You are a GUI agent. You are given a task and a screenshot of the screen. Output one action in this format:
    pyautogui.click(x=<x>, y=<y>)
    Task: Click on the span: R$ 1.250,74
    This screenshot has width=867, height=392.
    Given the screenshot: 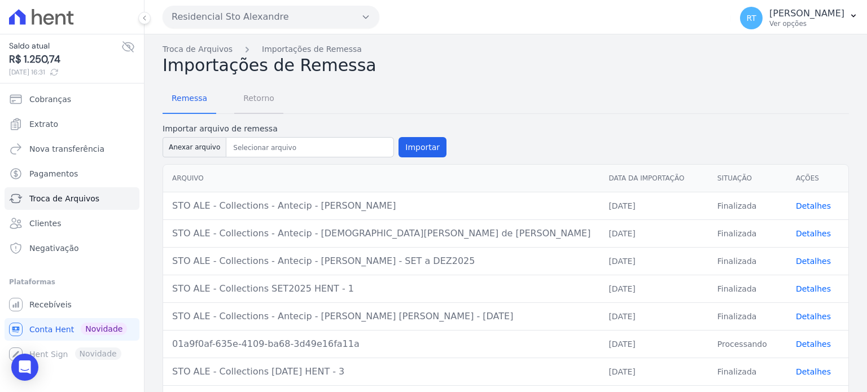 What is the action you would take?
    pyautogui.click(x=65, y=59)
    